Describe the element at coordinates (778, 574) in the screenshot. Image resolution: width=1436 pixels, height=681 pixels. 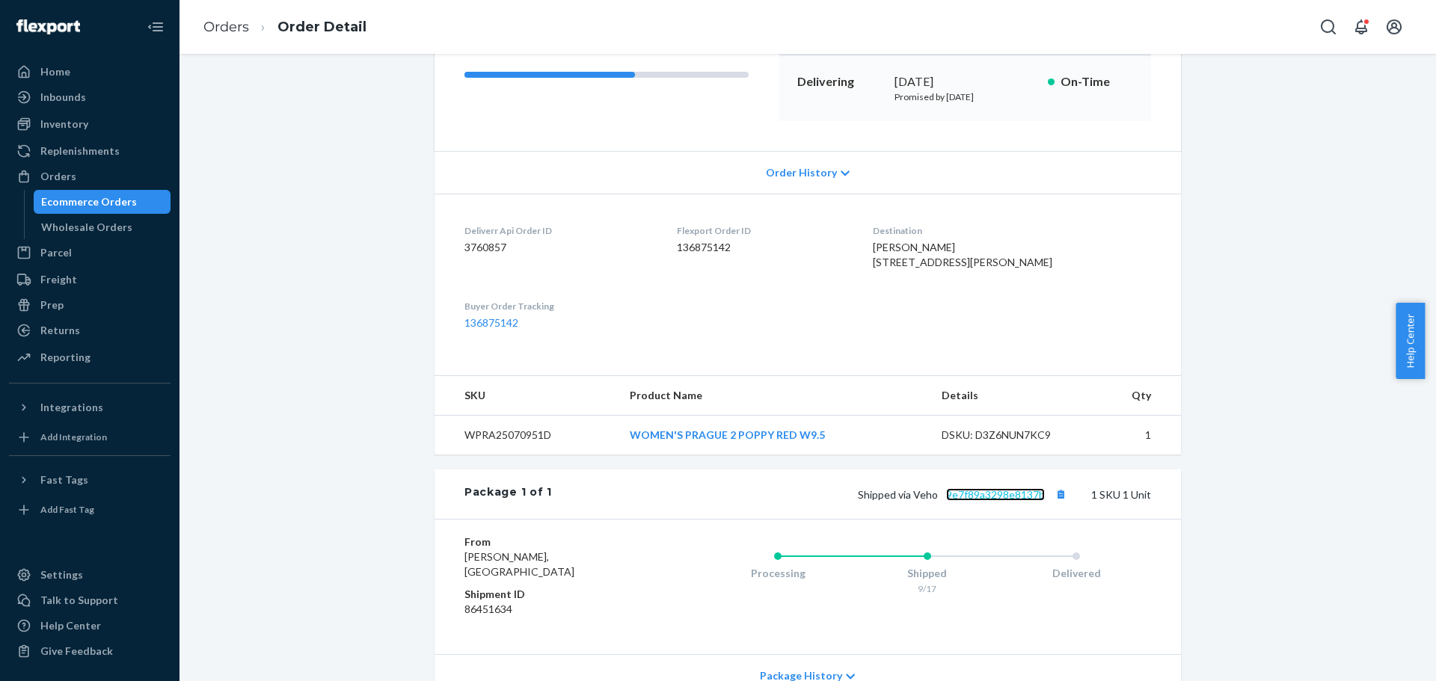
I see `div: Processing` at that location.